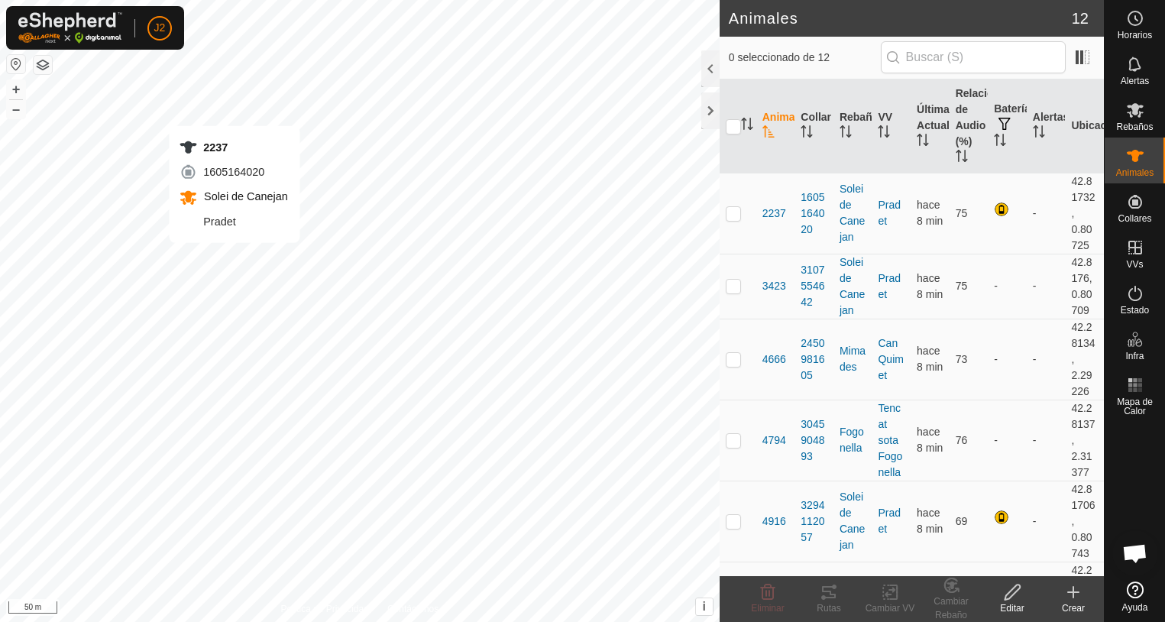 This screenshot has height=622, width=1165. I want to click on div: Cambiar VV, so click(890, 608).